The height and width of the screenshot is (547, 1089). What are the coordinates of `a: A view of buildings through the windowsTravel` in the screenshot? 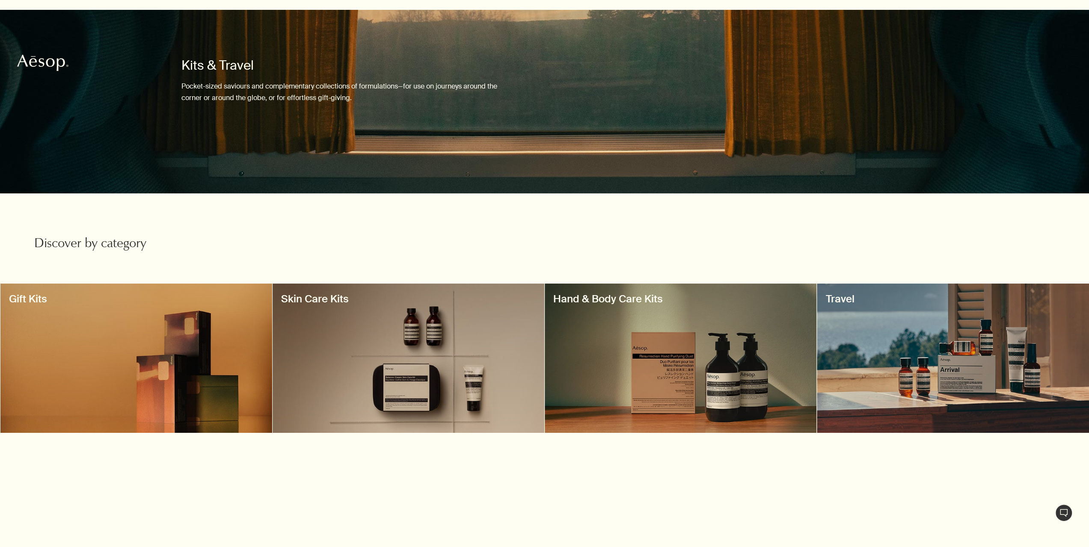 It's located at (952, 358).